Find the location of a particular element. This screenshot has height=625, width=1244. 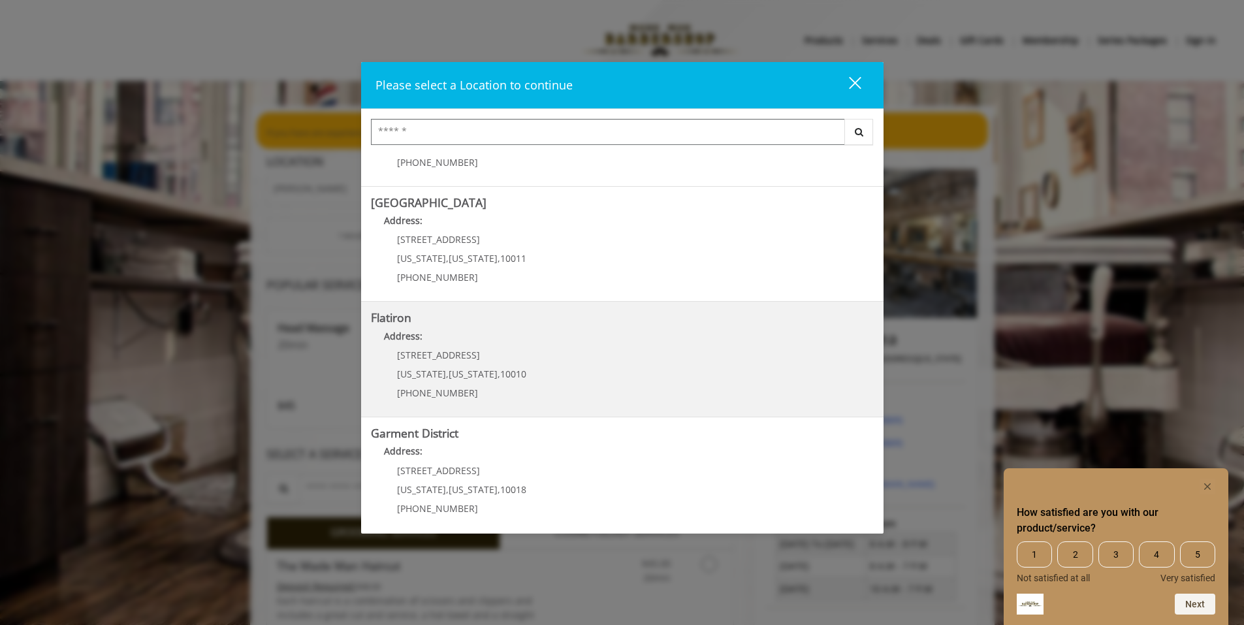

span: Please select a Location to continue is located at coordinates (474, 85).